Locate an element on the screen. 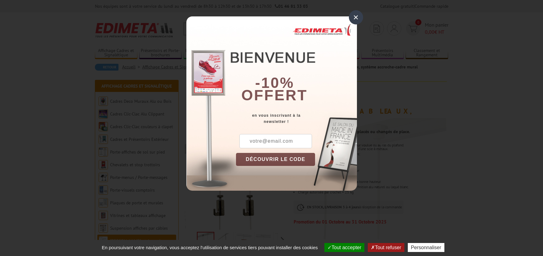 Image resolution: width=543 pixels, height=256 pixels. font: offert is located at coordinates (274, 95).